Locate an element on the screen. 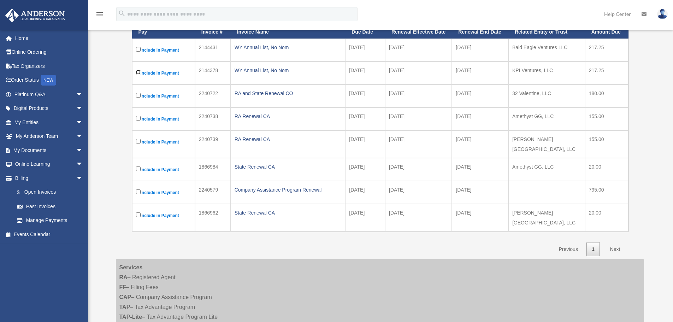  img: Anderson Advisors Platinum Portal is located at coordinates (35, 15).